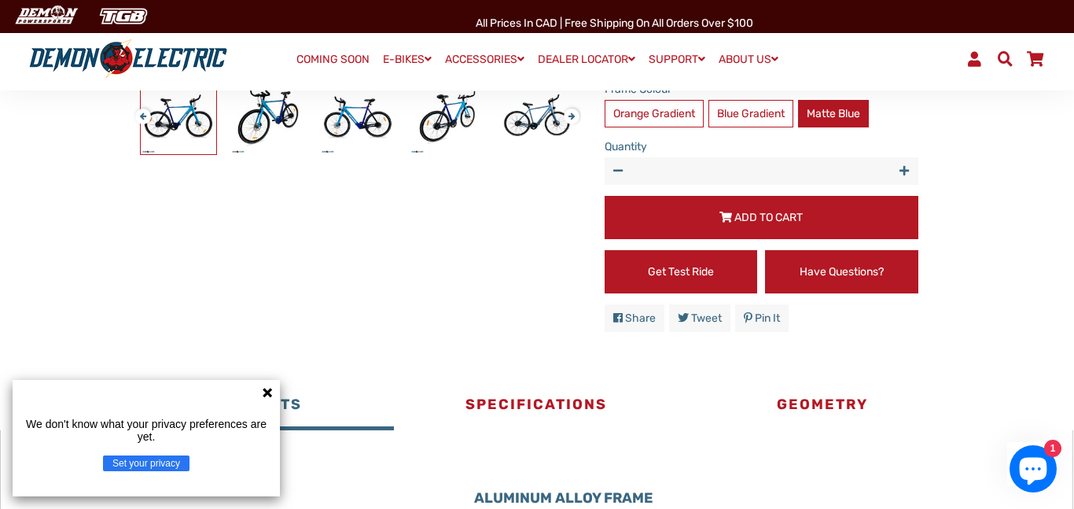  What do you see at coordinates (904, 171) in the screenshot?
I see `button: Increase item quantity by one` at bounding box center [904, 171].